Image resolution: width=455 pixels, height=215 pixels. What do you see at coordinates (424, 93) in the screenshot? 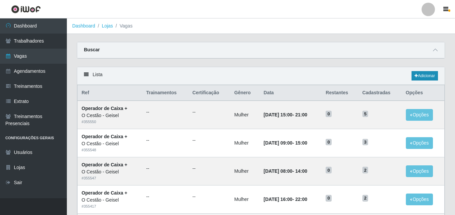
I see `th: Opções` at bounding box center [424, 93].